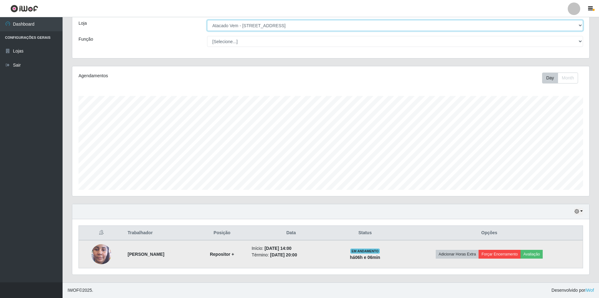 This screenshot has height=298, width=599. I want to click on button: Month, so click(567, 78).